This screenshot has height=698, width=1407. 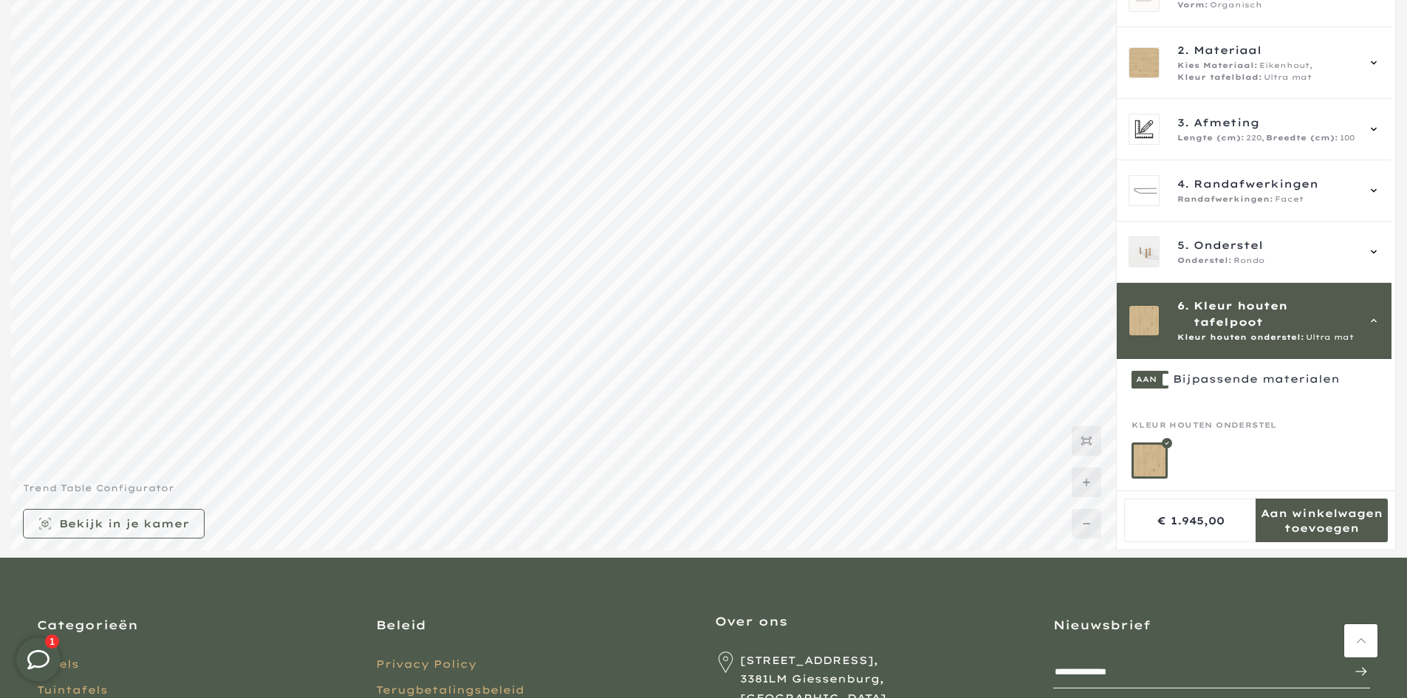 What do you see at coordinates (1361, 640) in the screenshot?
I see `a: Terug naar boven` at bounding box center [1361, 640].